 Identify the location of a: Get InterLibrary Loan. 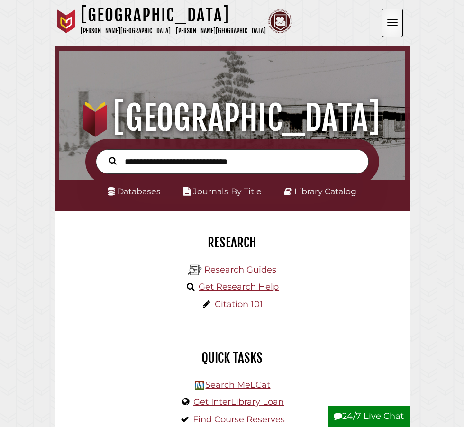
(238, 402).